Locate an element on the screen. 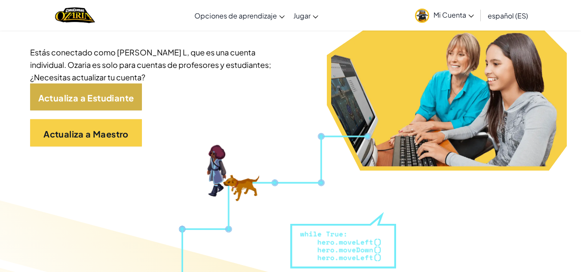 This screenshot has height=272, width=581. a: Jugar is located at coordinates (306, 15).